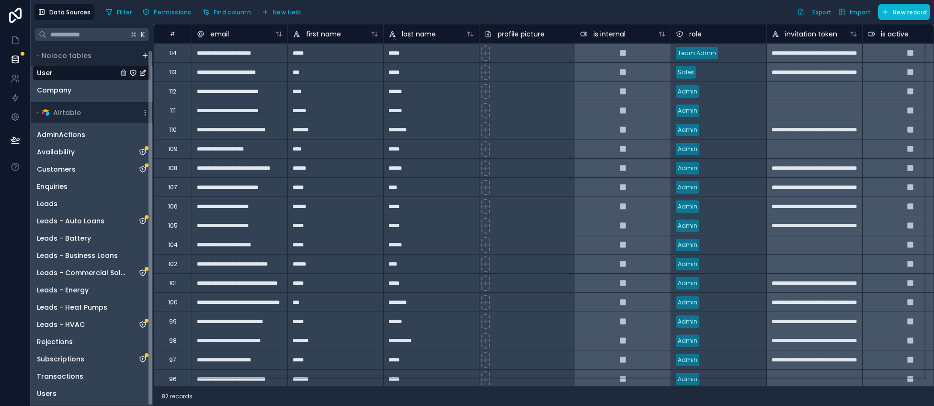  I want to click on div: 98, so click(173, 340).